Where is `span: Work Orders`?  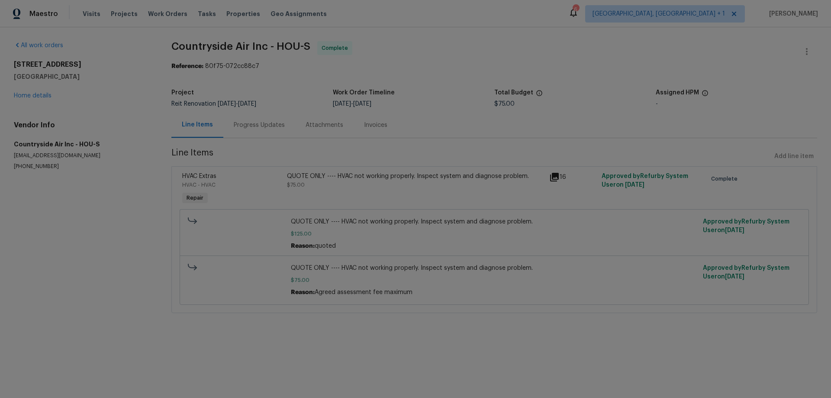
span: Work Orders is located at coordinates (168, 14).